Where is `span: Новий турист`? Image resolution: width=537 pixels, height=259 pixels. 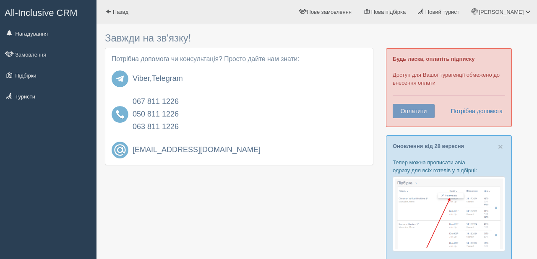
span: Новий турист is located at coordinates (442, 12).